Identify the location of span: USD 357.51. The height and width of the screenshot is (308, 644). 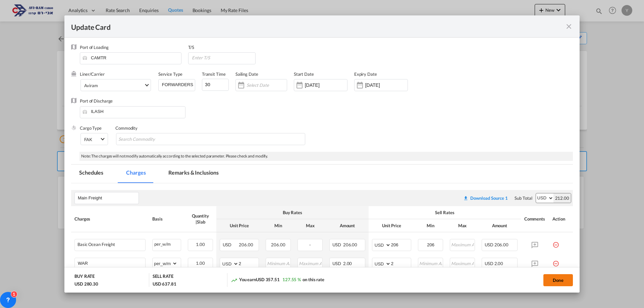
(268, 280).